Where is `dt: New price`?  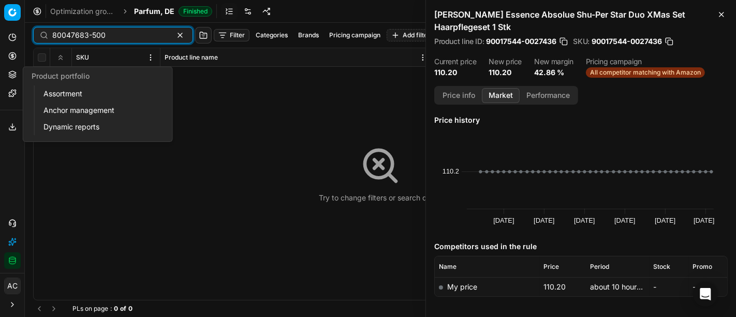
dt: New price is located at coordinates (505, 62).